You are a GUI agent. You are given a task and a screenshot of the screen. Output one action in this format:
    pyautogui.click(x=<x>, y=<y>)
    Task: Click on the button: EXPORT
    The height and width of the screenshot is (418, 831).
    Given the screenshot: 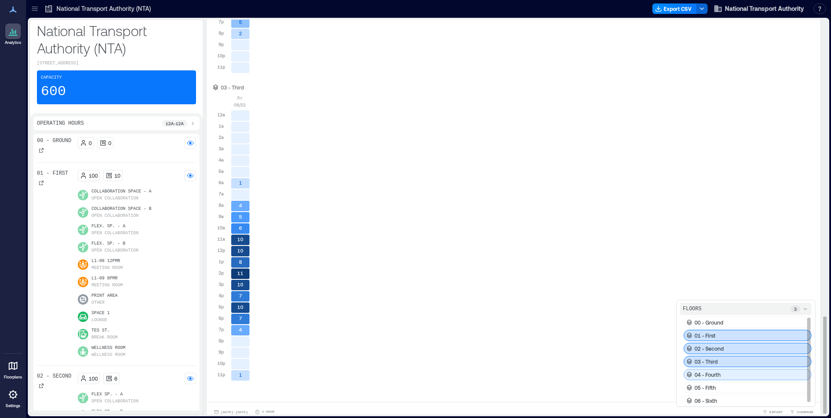 What is the action you would take?
    pyautogui.click(x=772, y=412)
    